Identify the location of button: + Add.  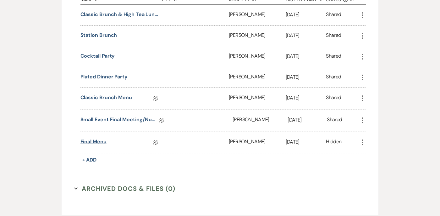
(90, 160).